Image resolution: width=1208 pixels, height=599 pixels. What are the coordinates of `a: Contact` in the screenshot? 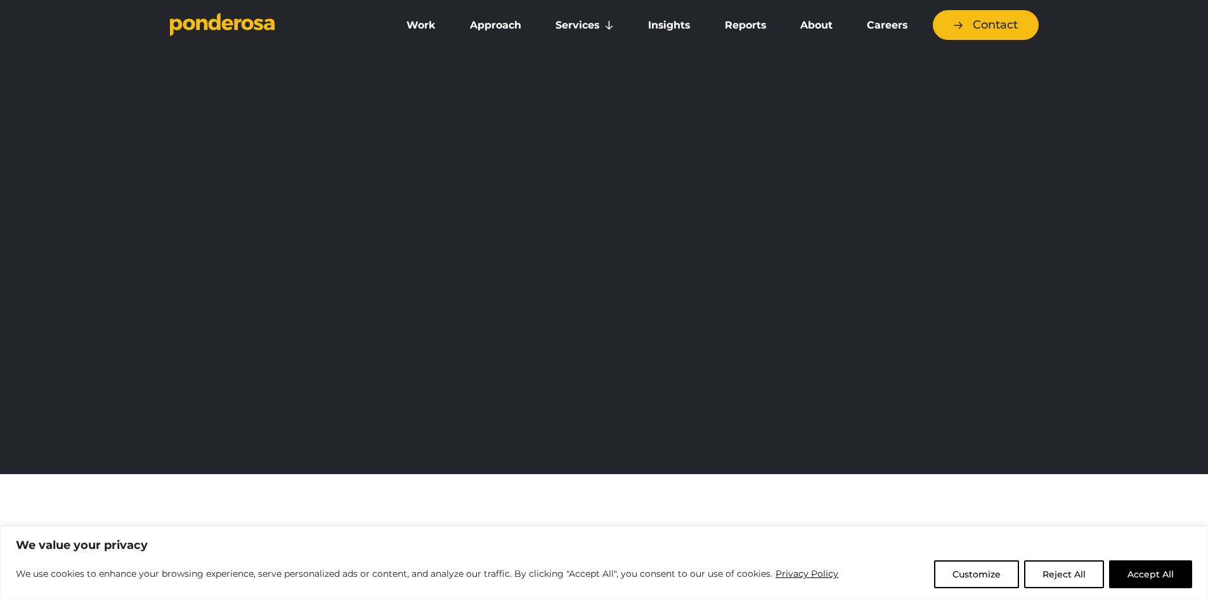 It's located at (985, 25).